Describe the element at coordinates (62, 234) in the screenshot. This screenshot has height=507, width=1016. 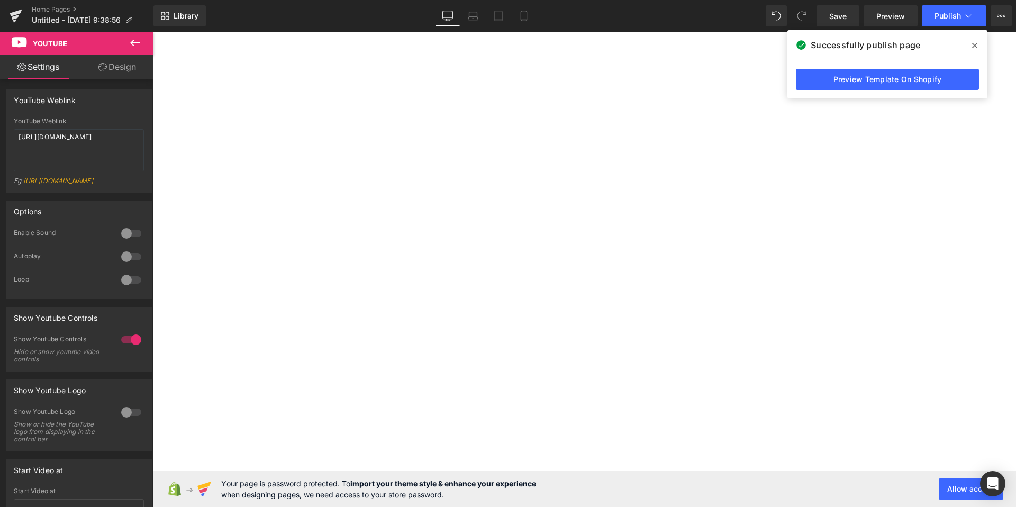
I see `div: Enable Sound` at that location.